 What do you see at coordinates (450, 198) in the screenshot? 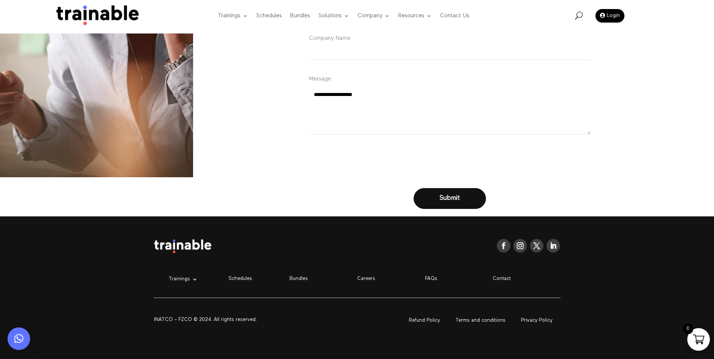
I see `button: Submit` at bounding box center [450, 198].